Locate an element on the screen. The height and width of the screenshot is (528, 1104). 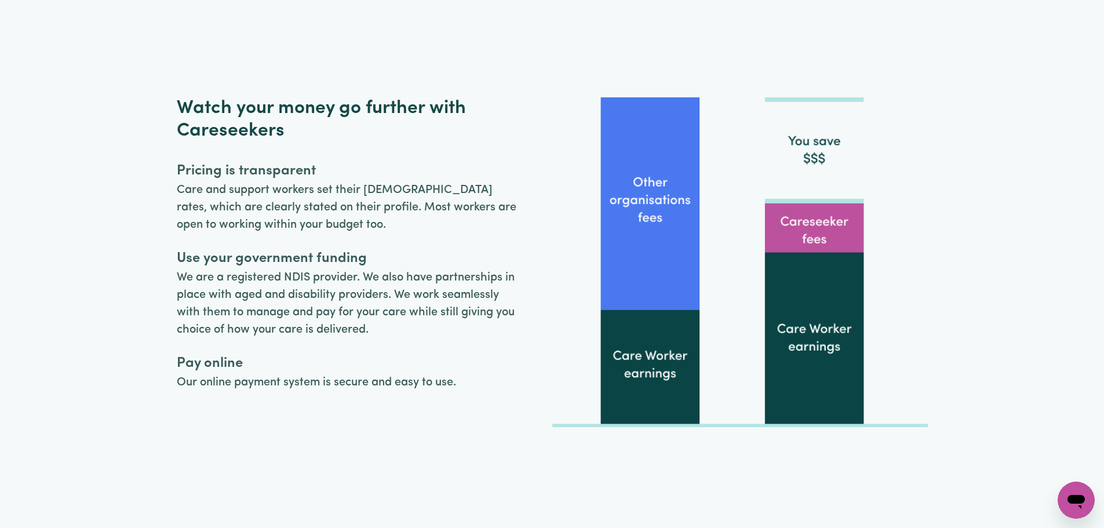
span: Pricing is transparent is located at coordinates (351, 171).